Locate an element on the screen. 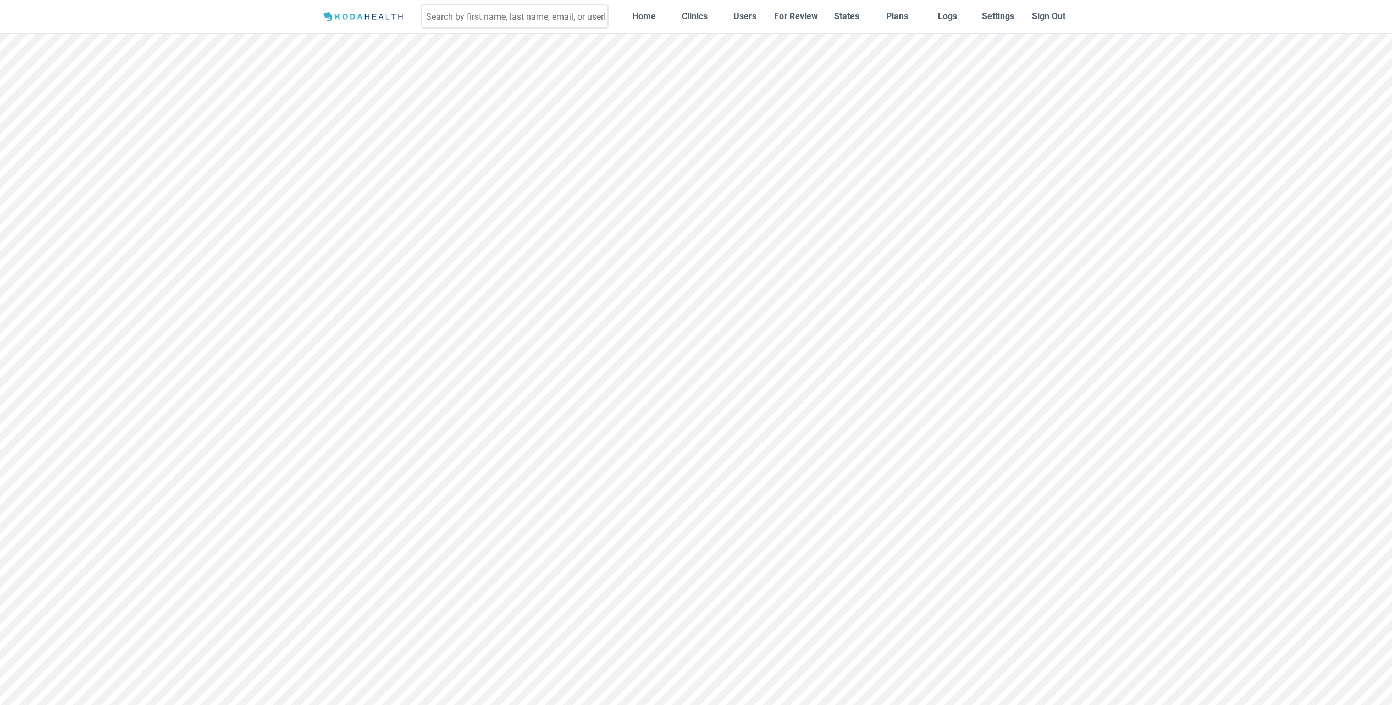 The image size is (1392, 705). a: Plans is located at coordinates (897, 16).